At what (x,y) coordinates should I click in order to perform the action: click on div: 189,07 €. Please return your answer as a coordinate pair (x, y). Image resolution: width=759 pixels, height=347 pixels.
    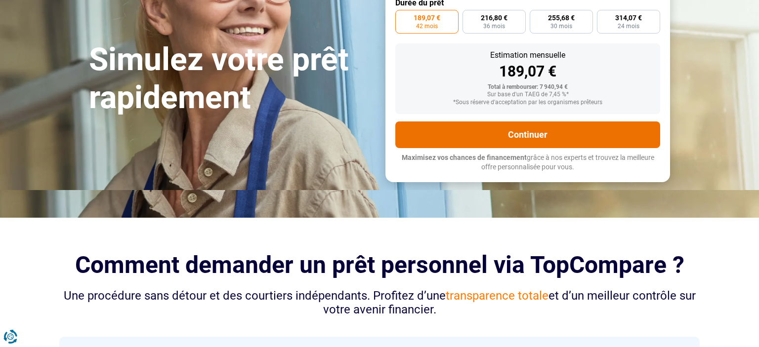
    Looking at the image, I should click on (528, 72).